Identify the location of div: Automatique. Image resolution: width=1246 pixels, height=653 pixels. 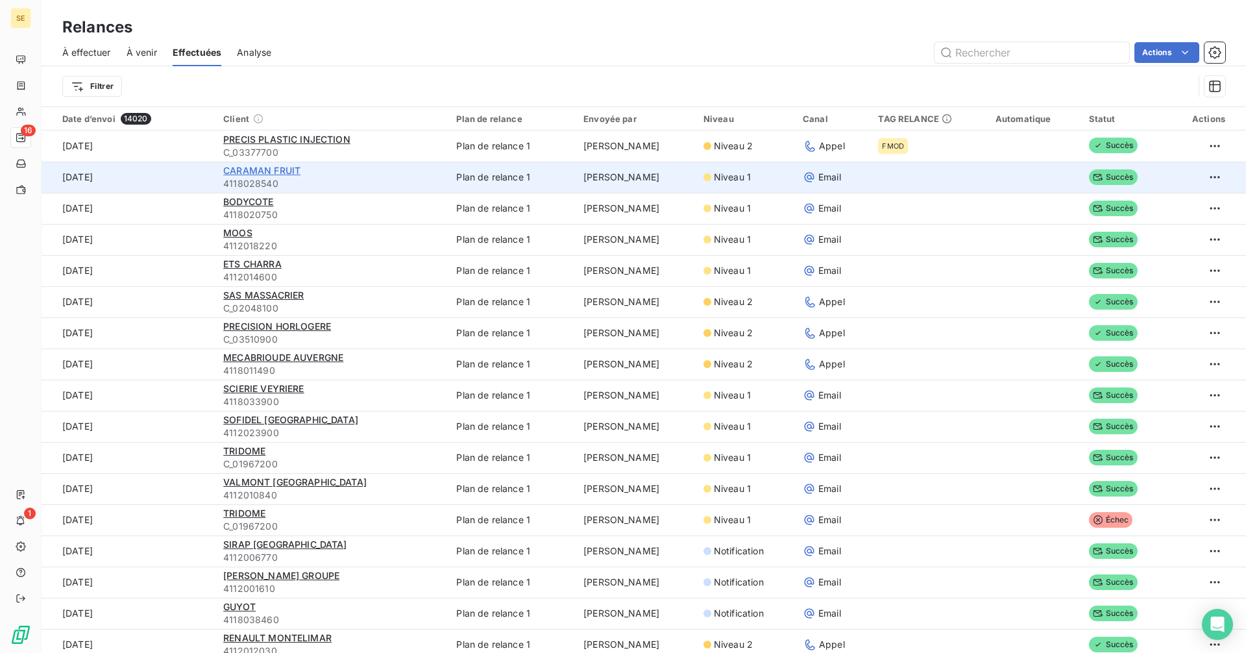
(1034, 119).